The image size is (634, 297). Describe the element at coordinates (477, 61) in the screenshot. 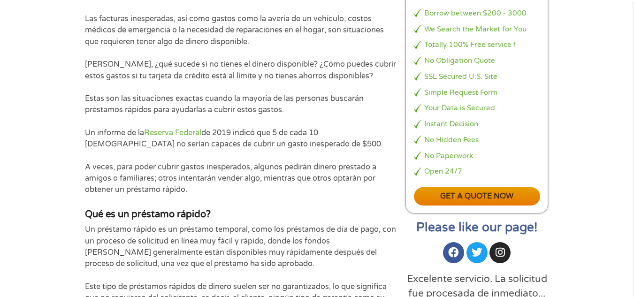

I see `li: No Obligation Quote` at that location.